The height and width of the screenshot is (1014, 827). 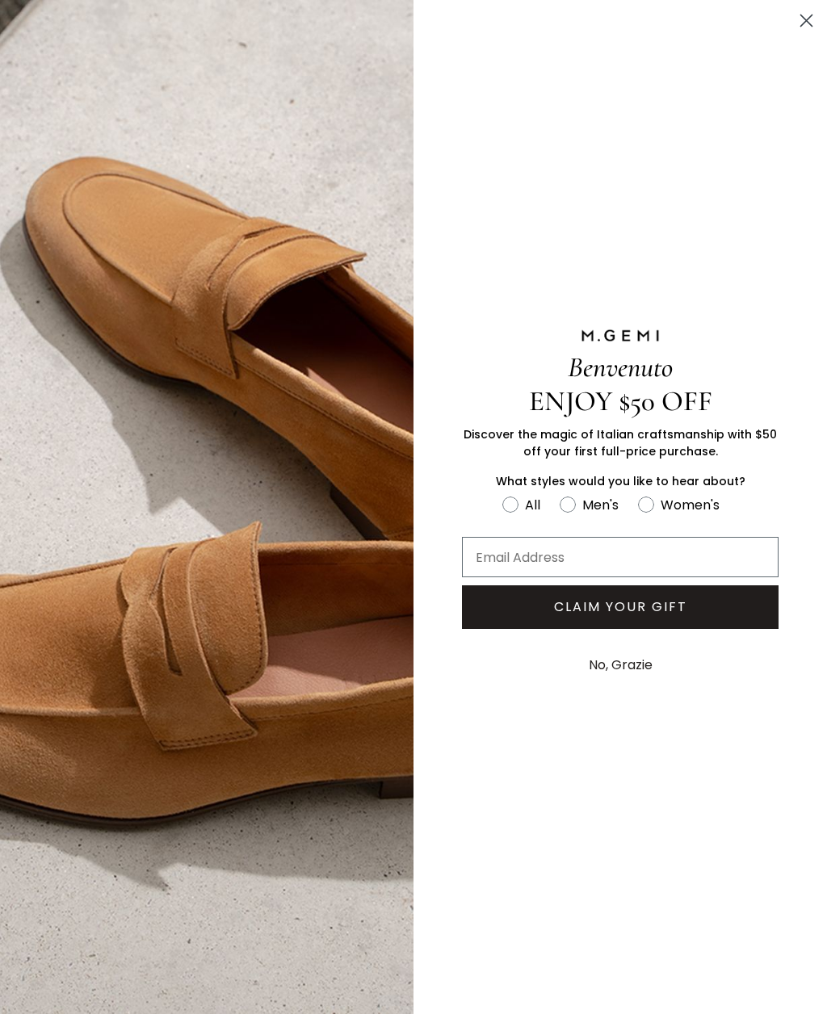 I want to click on button: Close dialog, so click(x=806, y=20).